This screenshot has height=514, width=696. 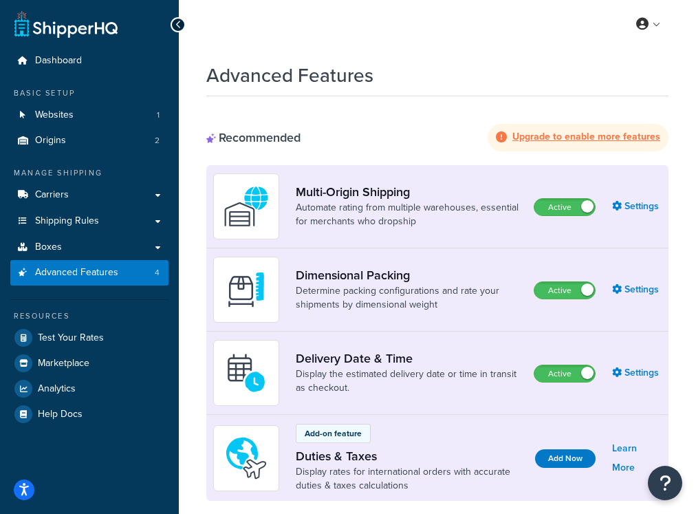 I want to click on a: Websites1, so click(x=89, y=115).